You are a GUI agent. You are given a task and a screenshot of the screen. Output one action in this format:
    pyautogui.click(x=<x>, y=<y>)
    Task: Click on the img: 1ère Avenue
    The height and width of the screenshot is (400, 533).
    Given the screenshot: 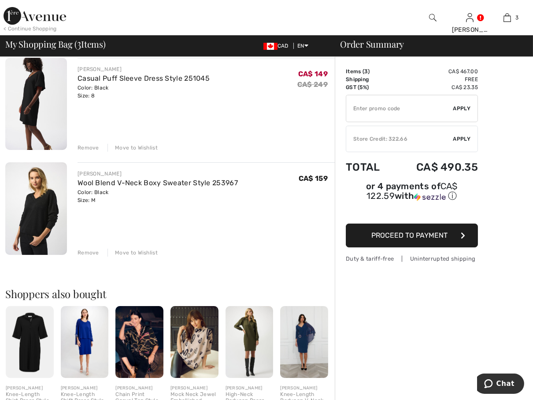 What is the action you would take?
    pyautogui.click(x=35, y=16)
    